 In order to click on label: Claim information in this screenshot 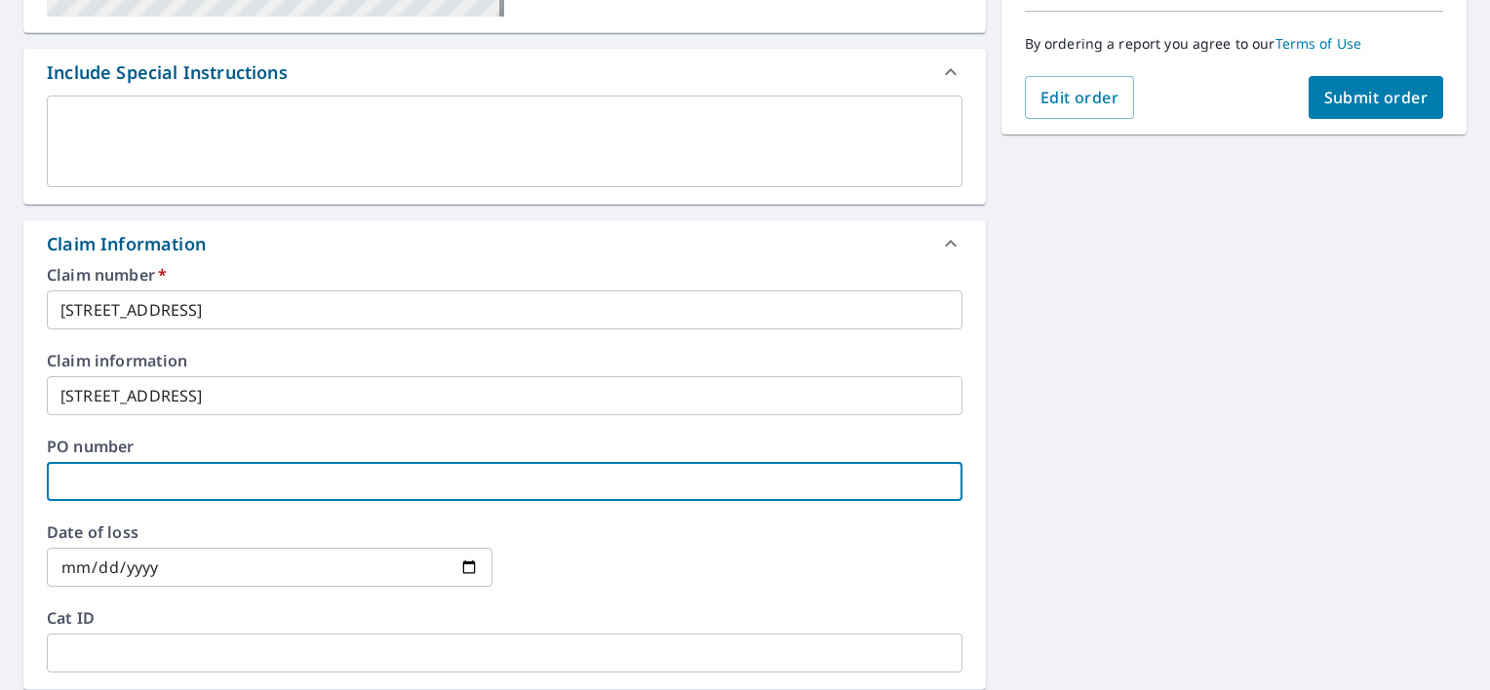, I will do `click(504, 361)`.